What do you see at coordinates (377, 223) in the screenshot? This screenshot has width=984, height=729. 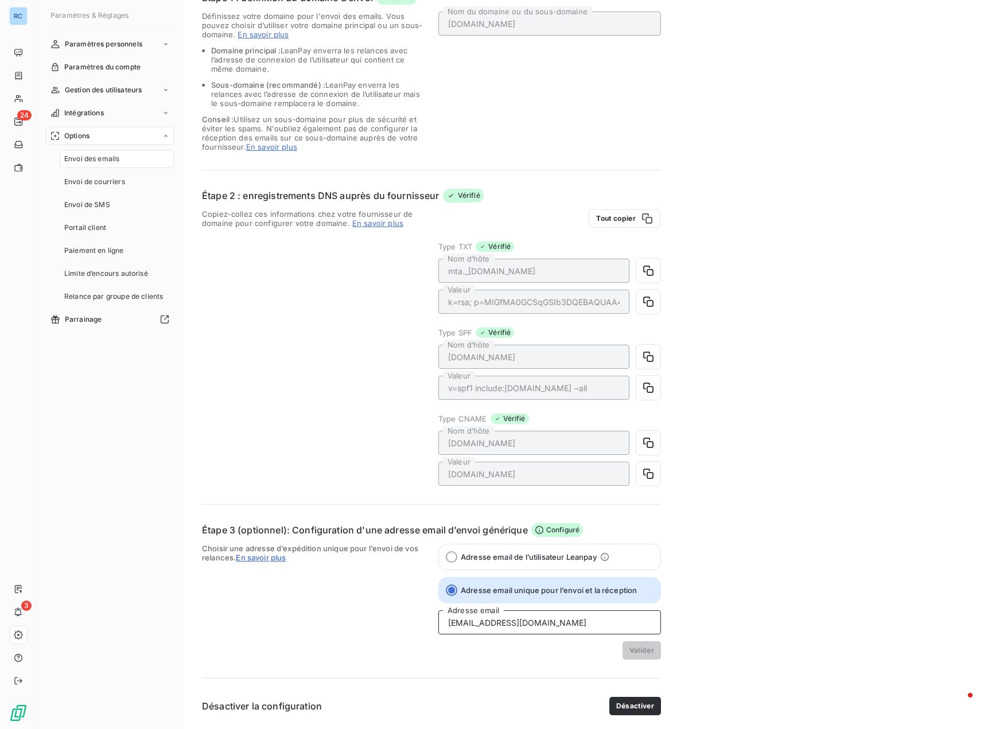 I see `a: En savoir plus` at bounding box center [377, 223].